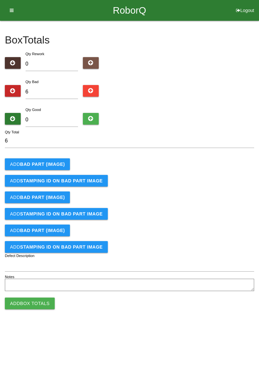 The height and width of the screenshot is (392, 259). Describe the element at coordinates (130, 40) in the screenshot. I see `h4: Box Totals` at that location.